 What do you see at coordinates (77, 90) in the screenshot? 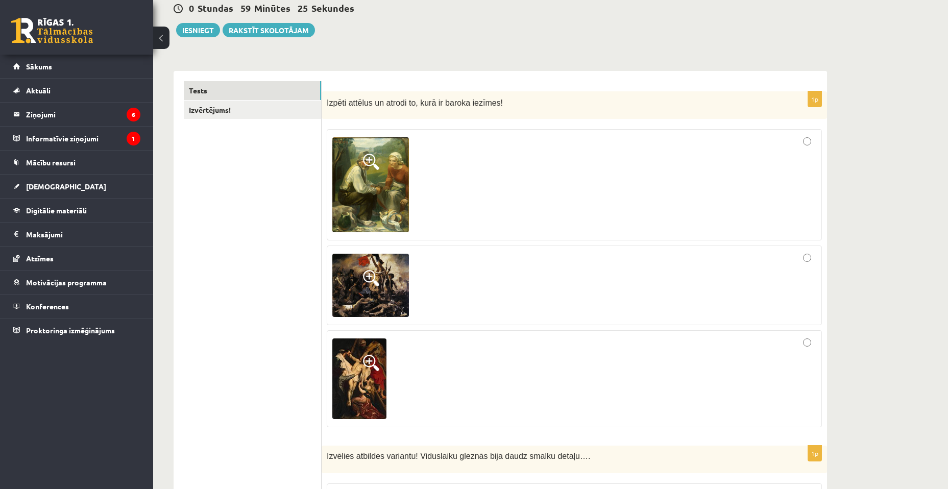
I see `a: Aktuāli` at bounding box center [77, 90].